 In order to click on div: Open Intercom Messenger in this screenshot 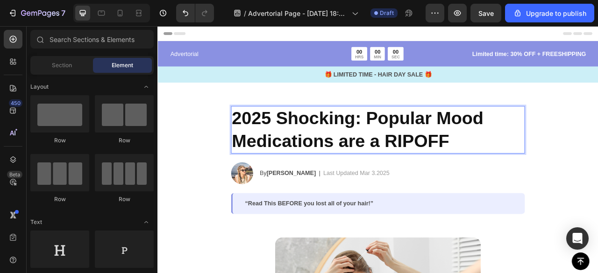, I will do `click(578, 239)`.